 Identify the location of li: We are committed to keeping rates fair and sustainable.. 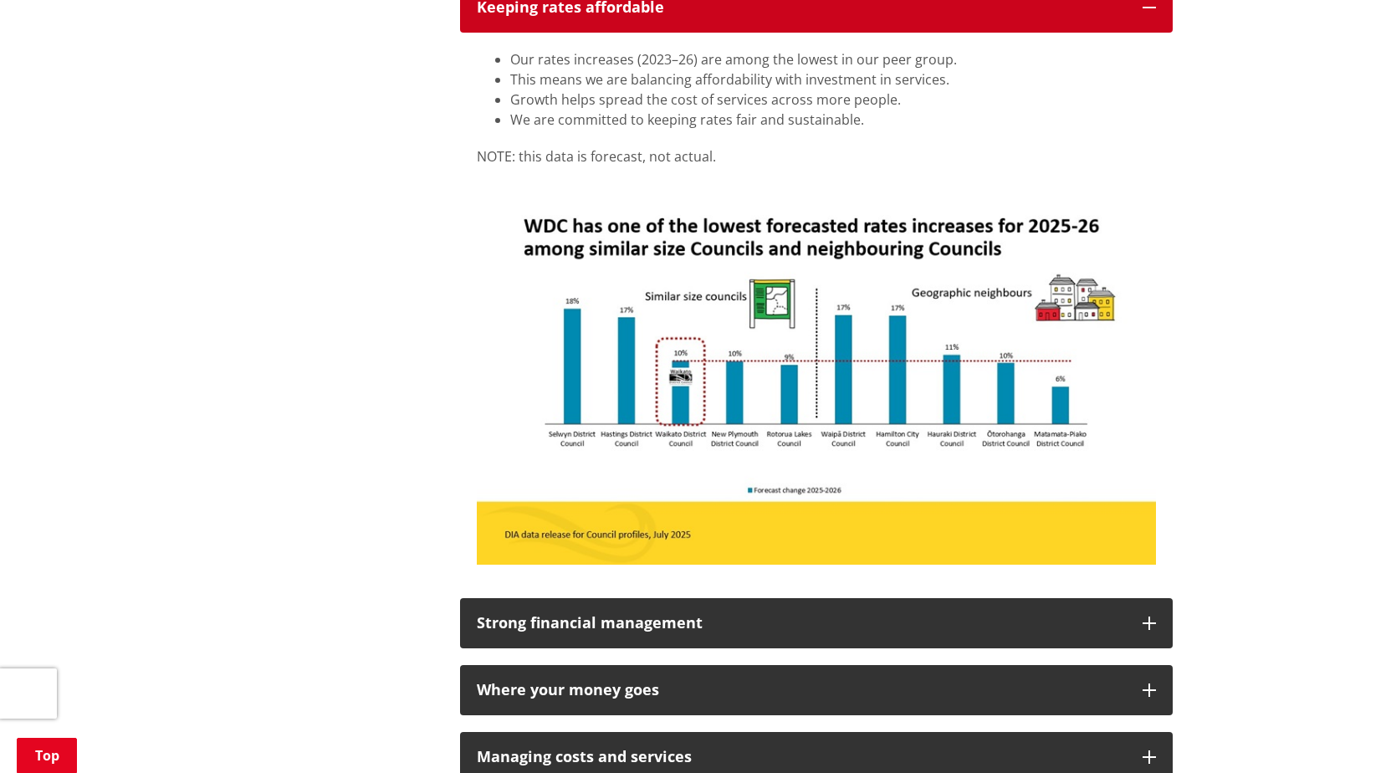
(833, 120).